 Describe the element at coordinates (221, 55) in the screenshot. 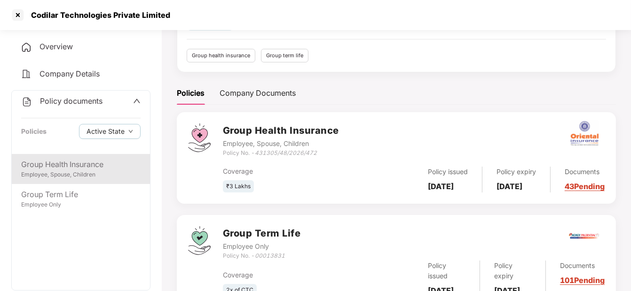

I see `div: Group health insurance` at that location.